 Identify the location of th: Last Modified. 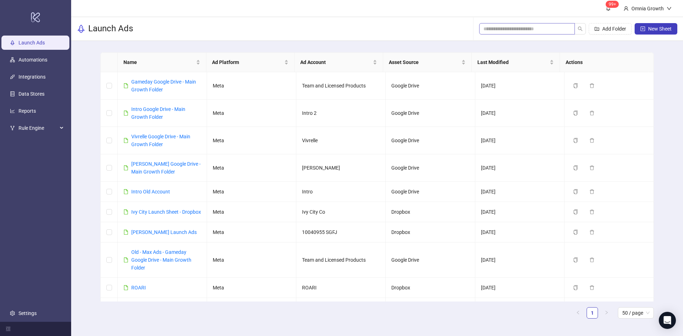
(516, 62).